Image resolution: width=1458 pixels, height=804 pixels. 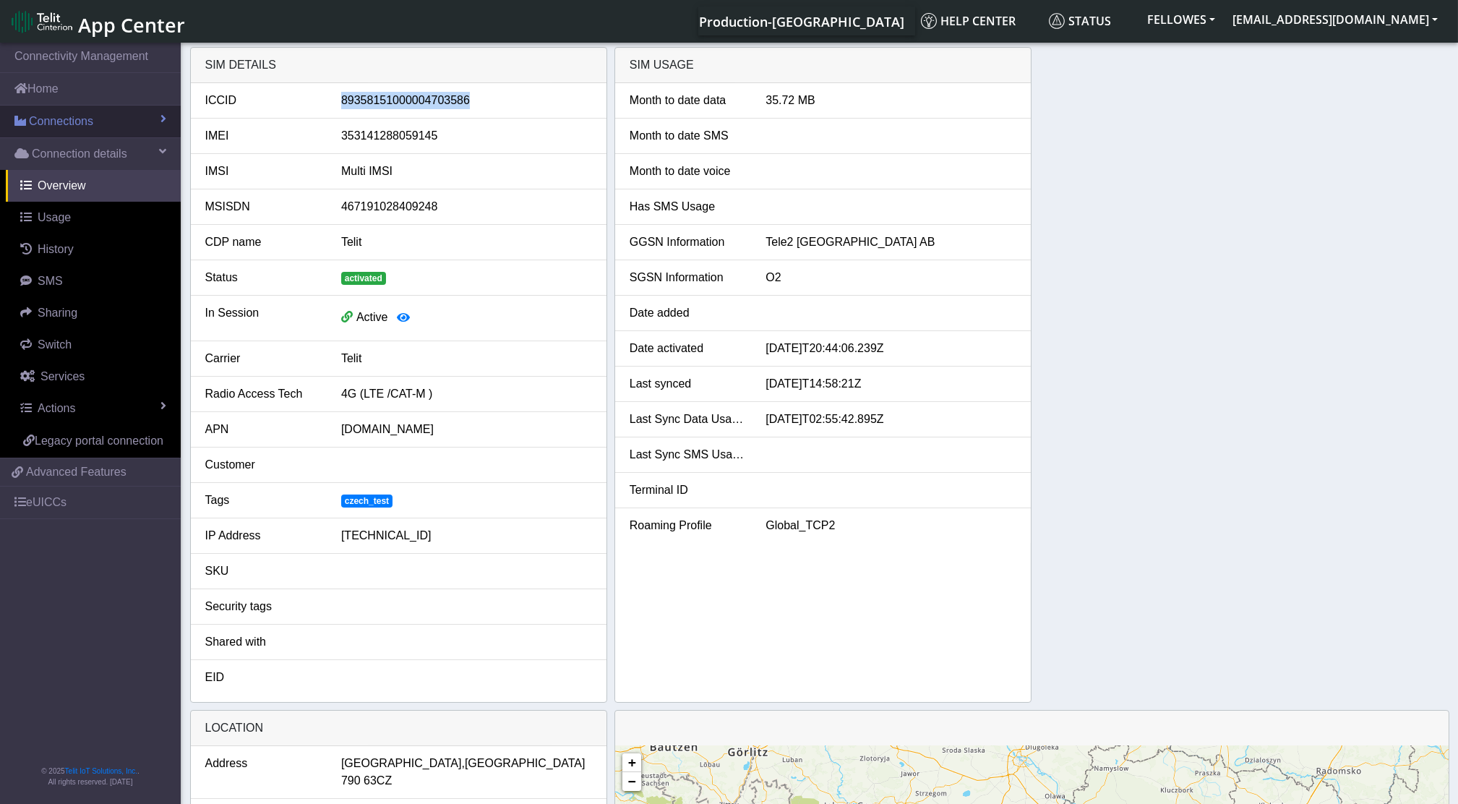 I want to click on img: logo-telit-cinterion-gw-new.png, so click(x=42, y=22).